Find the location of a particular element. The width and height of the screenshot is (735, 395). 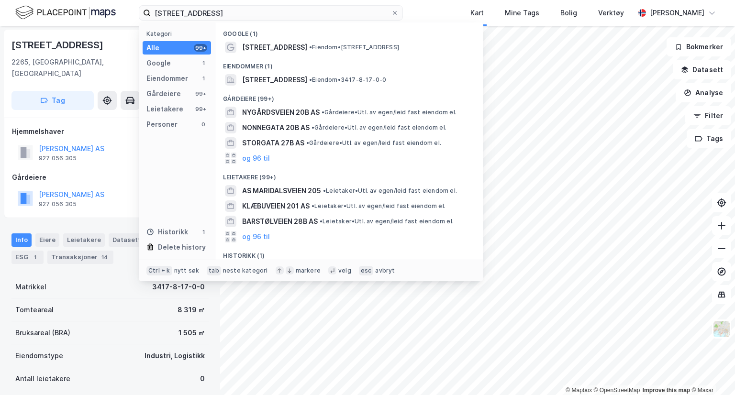

div: Tomteareal is located at coordinates (34, 310).